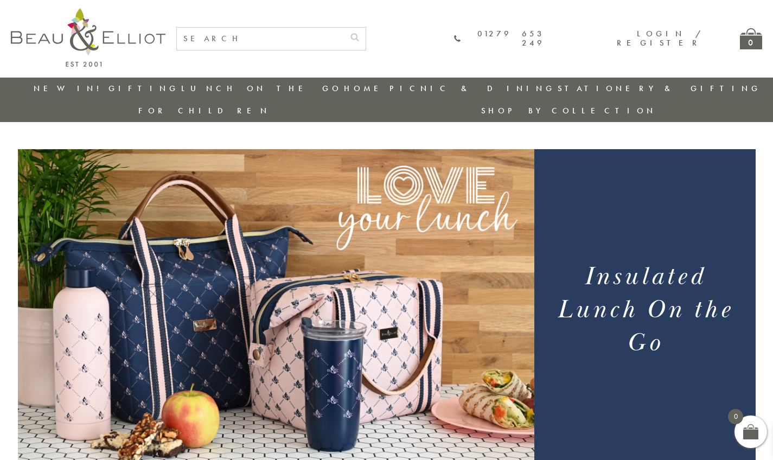 Image resolution: width=773 pixels, height=460 pixels. What do you see at coordinates (751, 39) in the screenshot?
I see `div: 0` at bounding box center [751, 39].